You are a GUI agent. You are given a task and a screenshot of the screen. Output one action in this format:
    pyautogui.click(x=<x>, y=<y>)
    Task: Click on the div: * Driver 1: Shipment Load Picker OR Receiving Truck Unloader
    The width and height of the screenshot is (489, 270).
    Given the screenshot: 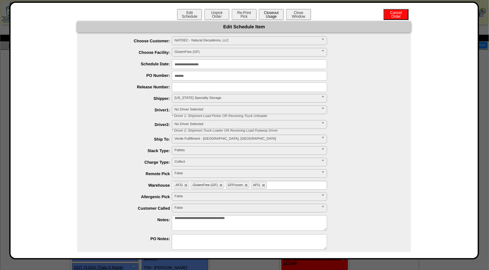 What is the action you would take?
    pyautogui.click(x=289, y=116)
    